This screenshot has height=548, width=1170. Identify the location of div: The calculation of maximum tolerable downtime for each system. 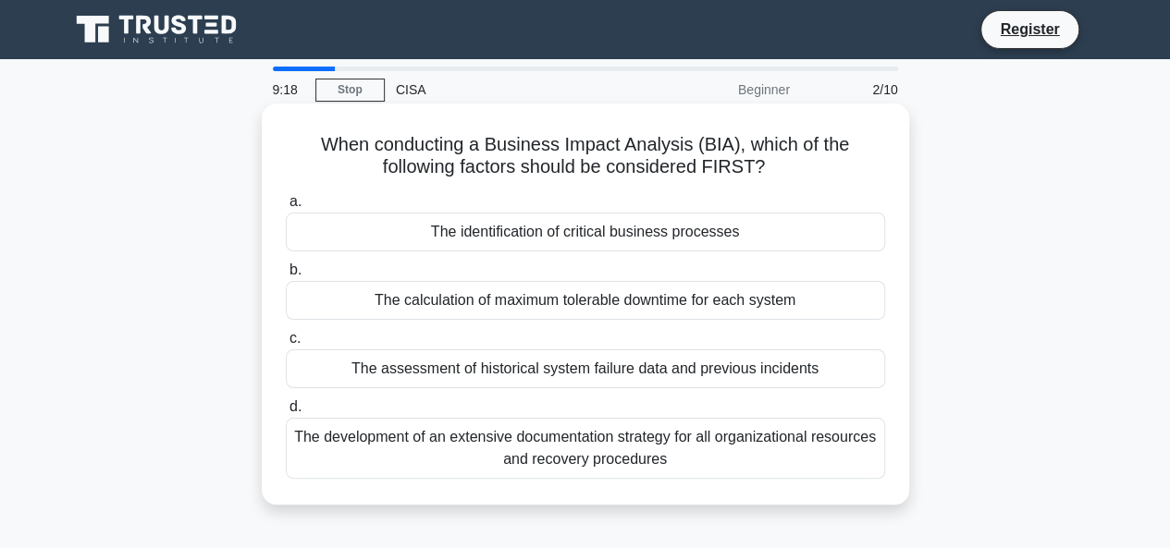
(585, 301).